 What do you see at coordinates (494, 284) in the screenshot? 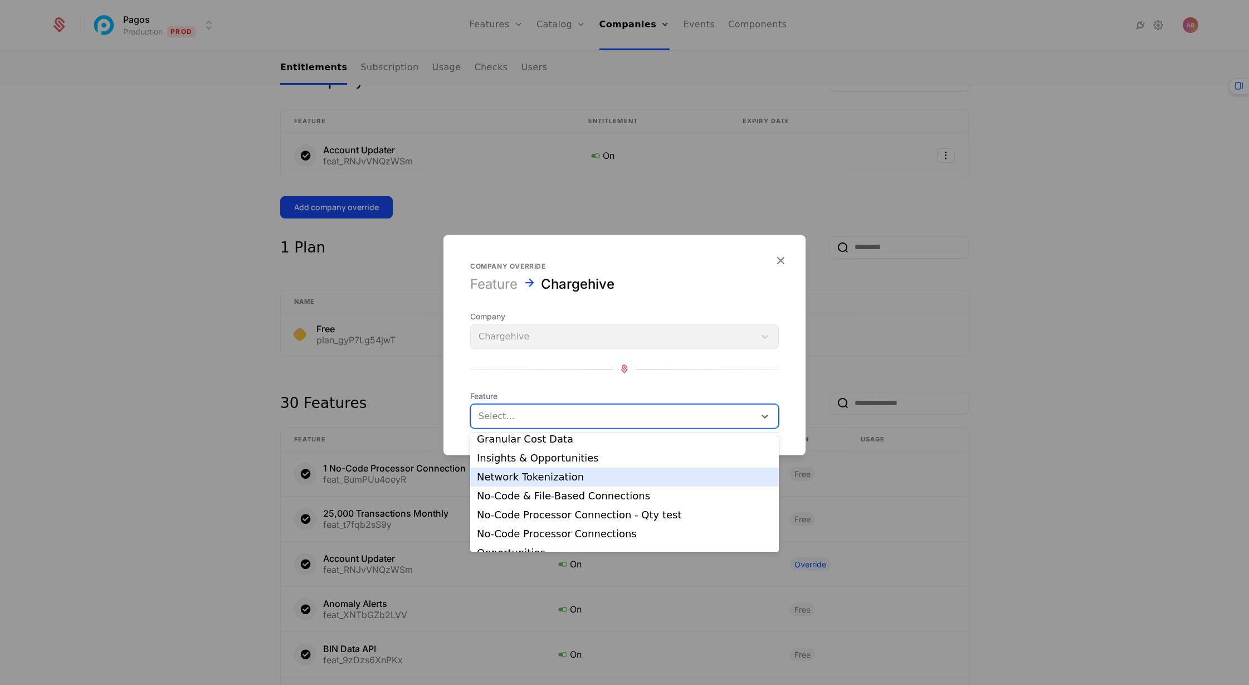
I see `div: Feature` at bounding box center [494, 284].